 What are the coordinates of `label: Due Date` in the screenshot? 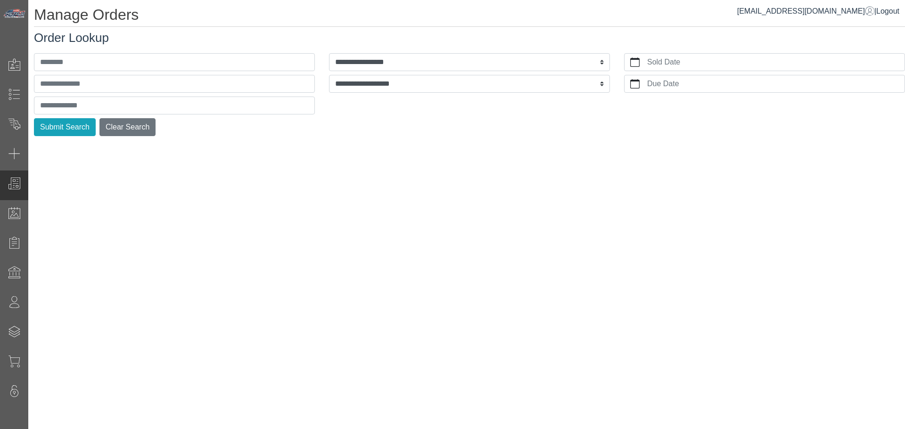 It's located at (775, 84).